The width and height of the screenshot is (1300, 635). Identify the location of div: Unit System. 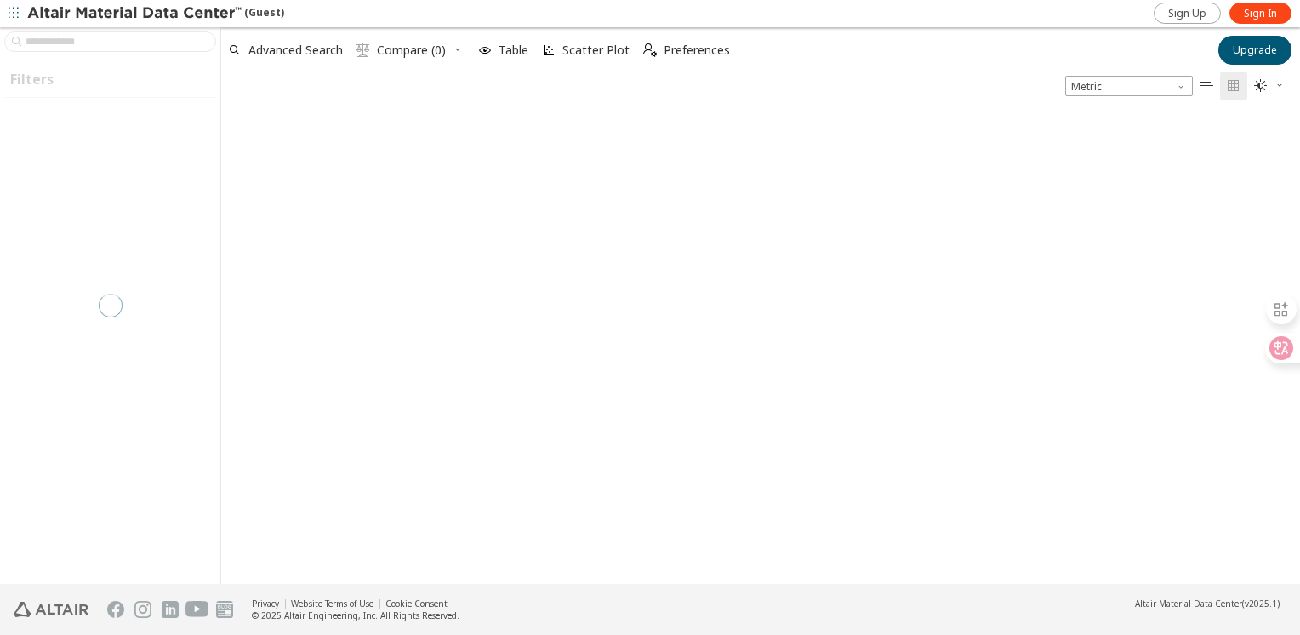
(1129, 86).